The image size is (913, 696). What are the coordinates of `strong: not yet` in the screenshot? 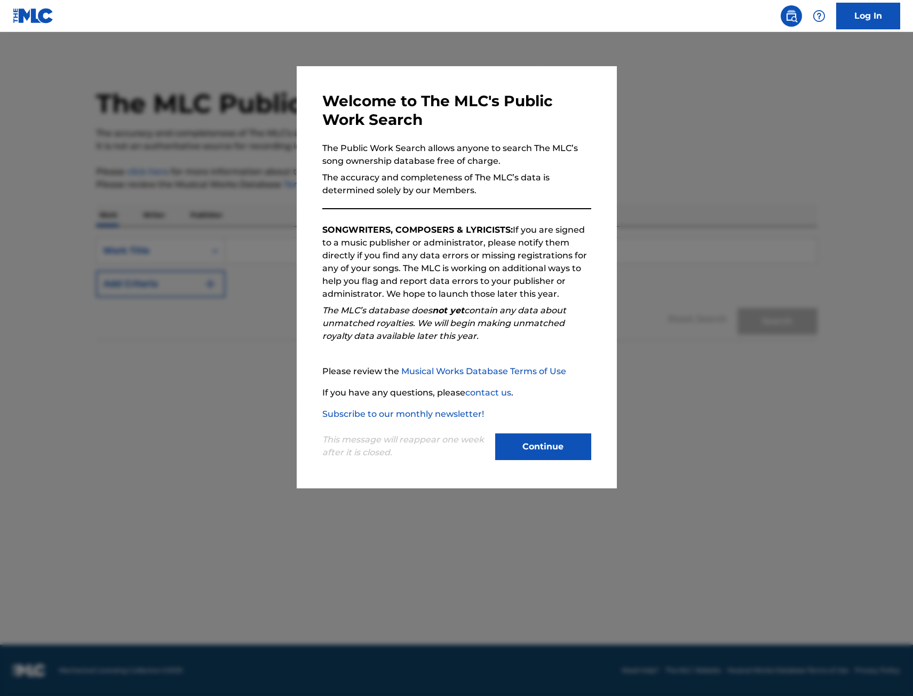 It's located at (448, 310).